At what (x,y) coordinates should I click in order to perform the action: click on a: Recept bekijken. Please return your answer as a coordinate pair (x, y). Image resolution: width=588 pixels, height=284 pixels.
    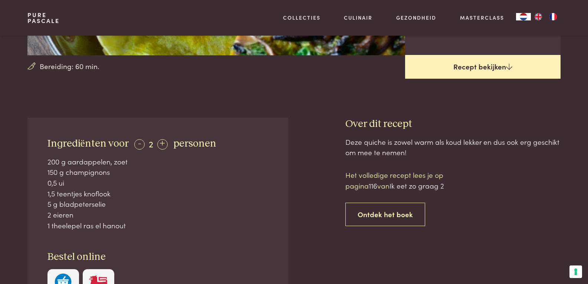
    Looking at the image, I should click on (482, 67).